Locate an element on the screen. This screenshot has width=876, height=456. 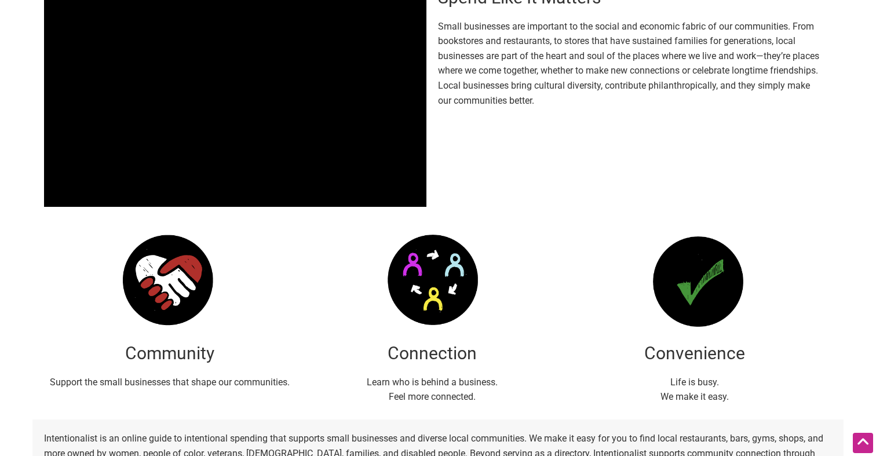
p: Learn who is behind a business. Feel more connected. is located at coordinates (432, 389).